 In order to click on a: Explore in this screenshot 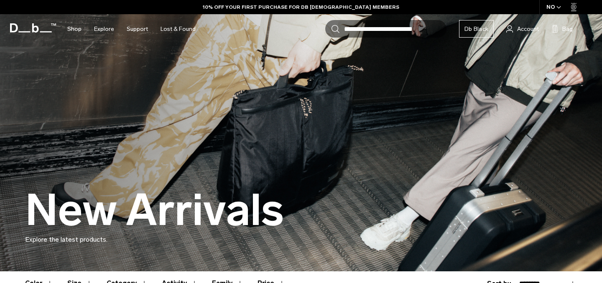, I will do `click(104, 29)`.